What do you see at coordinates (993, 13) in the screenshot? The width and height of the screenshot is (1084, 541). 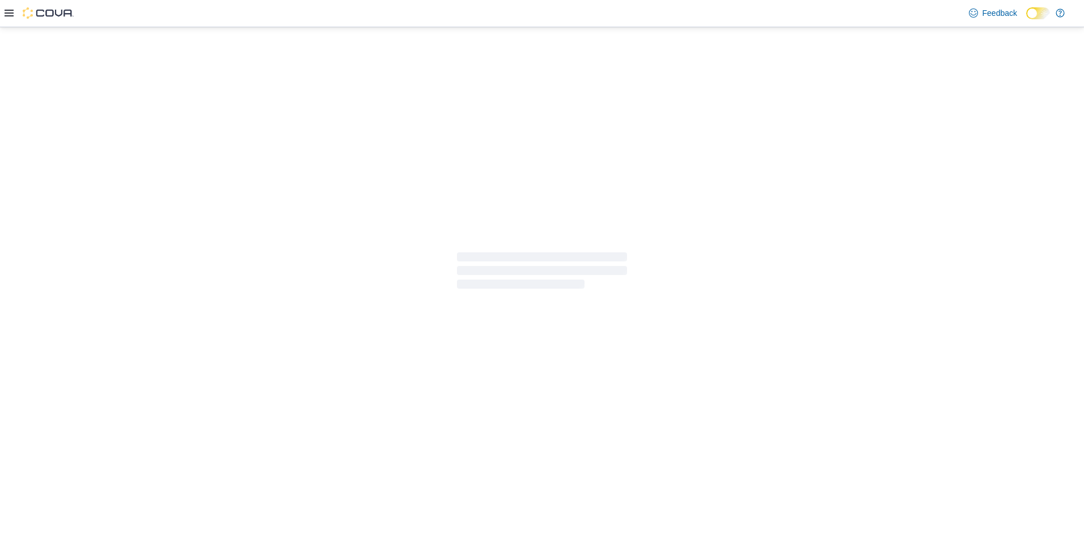 I see `a: Feedback` at bounding box center [993, 13].